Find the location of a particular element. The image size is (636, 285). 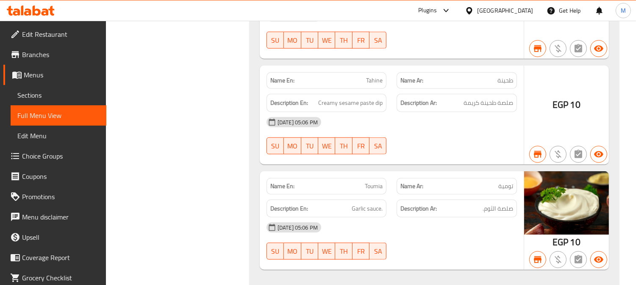

span: Upsell is located at coordinates (61, 238).